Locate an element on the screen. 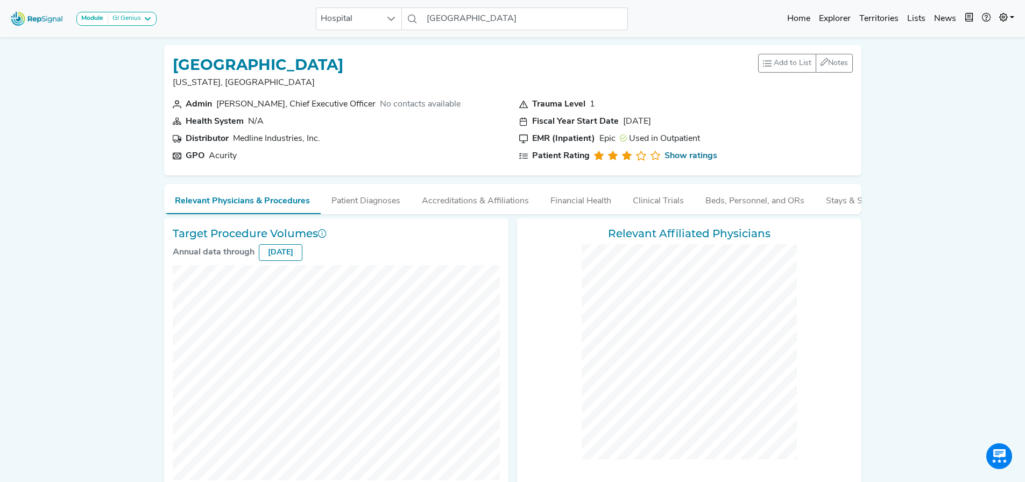  div: Health System is located at coordinates (215, 122).